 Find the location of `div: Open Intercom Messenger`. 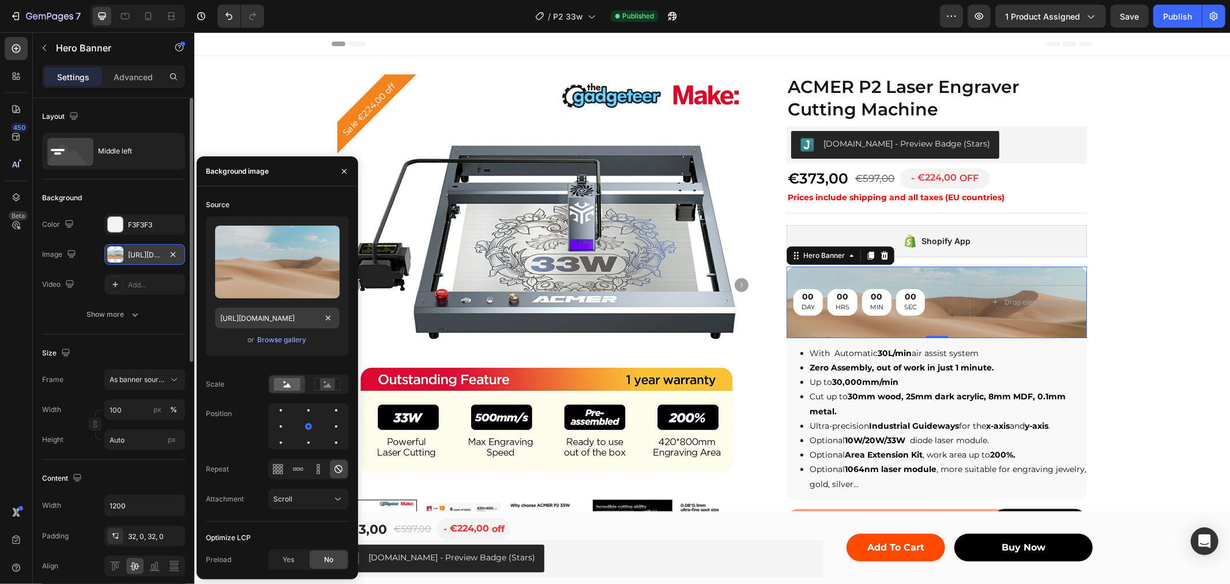

div: Open Intercom Messenger is located at coordinates (1205, 541).